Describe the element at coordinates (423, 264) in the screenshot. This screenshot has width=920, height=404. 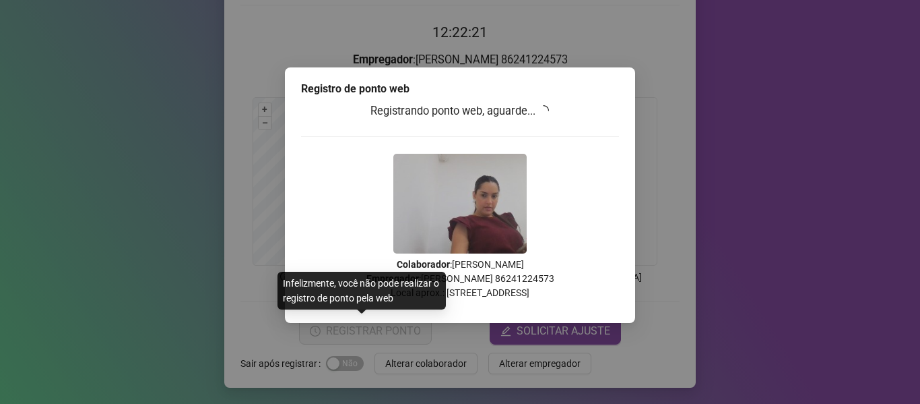
I see `strong: Colaborador` at that location.